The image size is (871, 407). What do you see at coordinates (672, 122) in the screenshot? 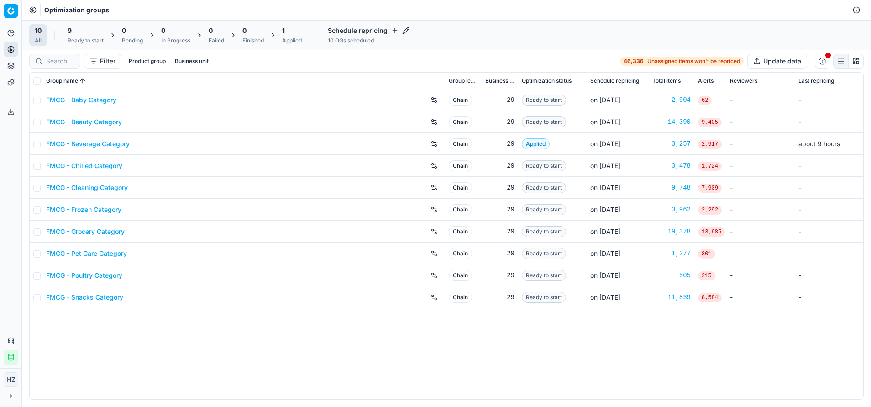
I see `div: 14,390` at bounding box center [672, 122].